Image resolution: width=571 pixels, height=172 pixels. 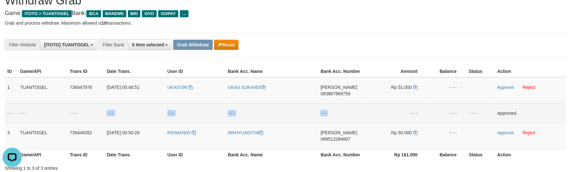 I want to click on span: RIDWAN05, so click(x=179, y=132).